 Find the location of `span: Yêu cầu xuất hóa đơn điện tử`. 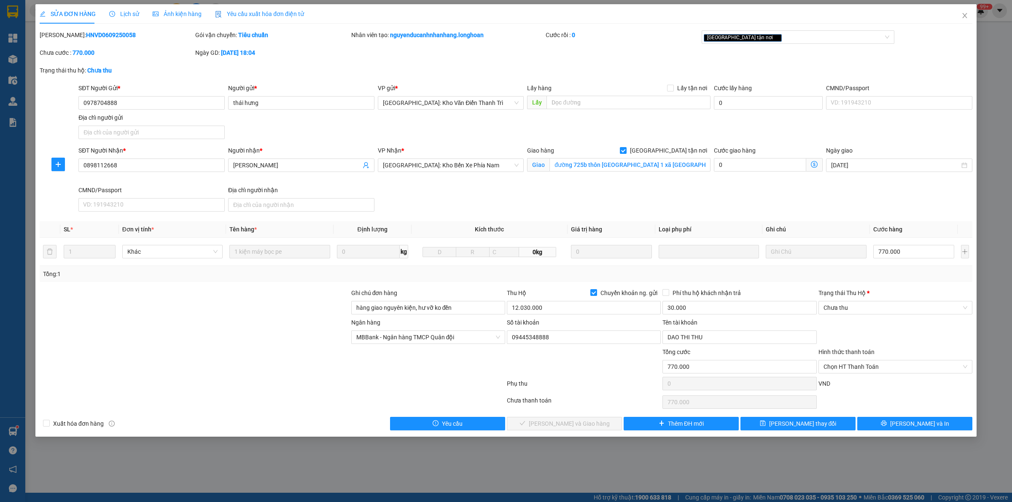

span: Yêu cầu xuất hóa đơn điện tử is located at coordinates (259, 14).